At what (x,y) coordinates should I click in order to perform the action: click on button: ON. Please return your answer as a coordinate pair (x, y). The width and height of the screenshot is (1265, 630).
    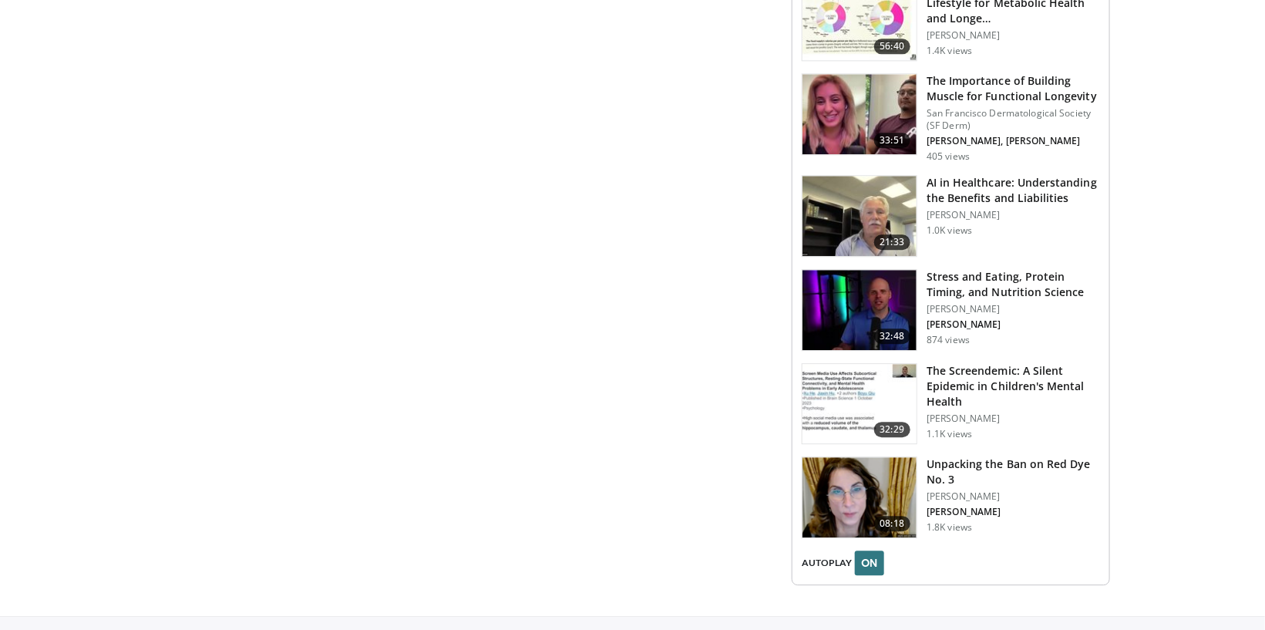
    Looking at the image, I should click on (870, 563).